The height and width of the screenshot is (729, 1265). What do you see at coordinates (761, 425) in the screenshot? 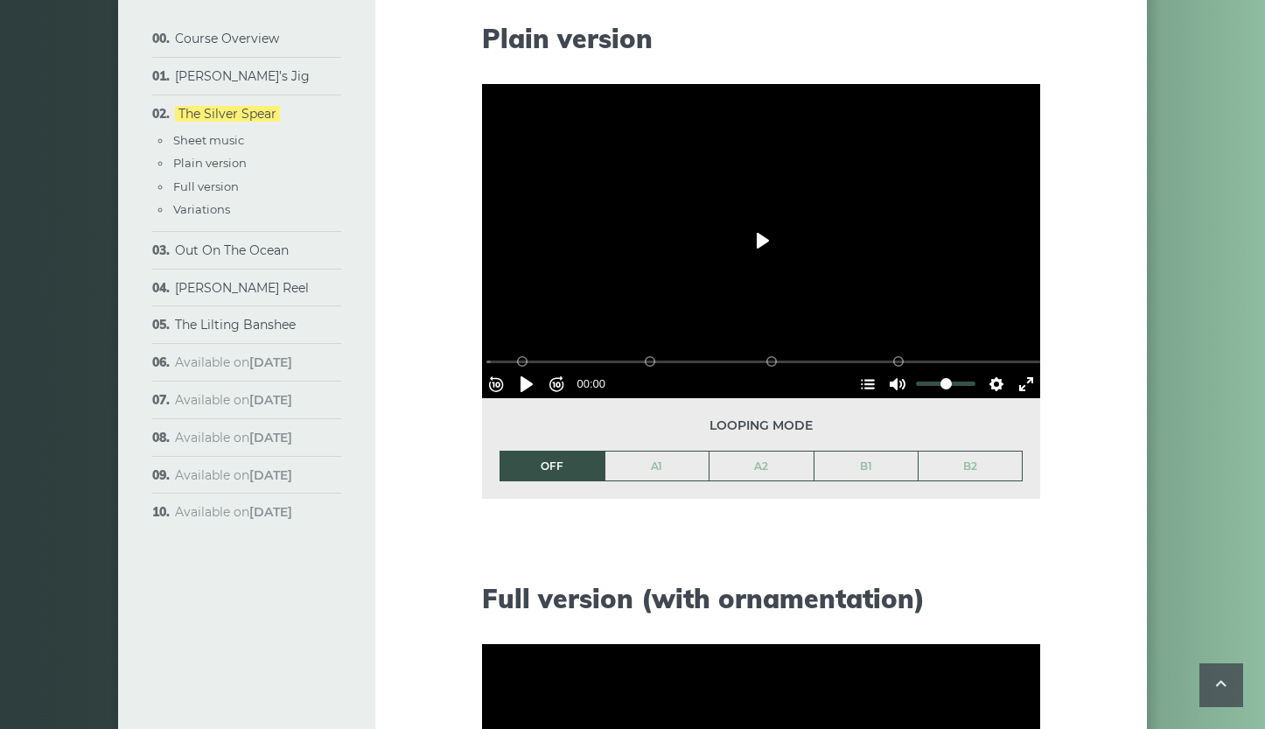
I see `span: Looping mode` at bounding box center [761, 425].